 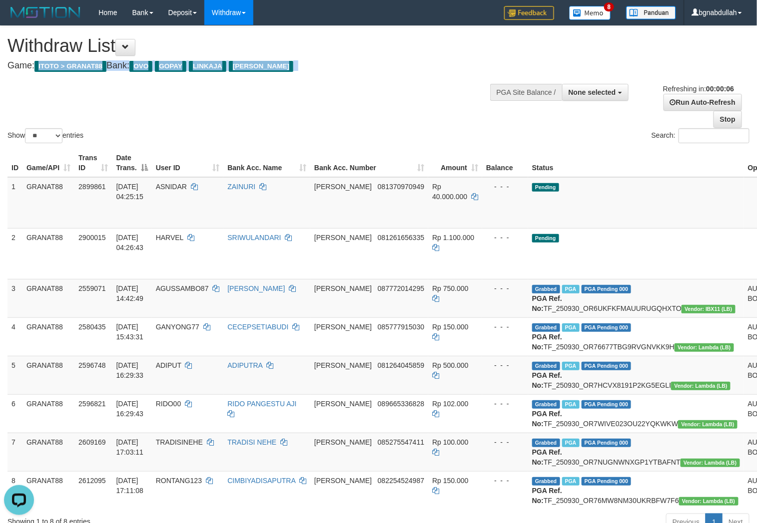 I want to click on a: Run Auto-Refresh, so click(x=702, y=102).